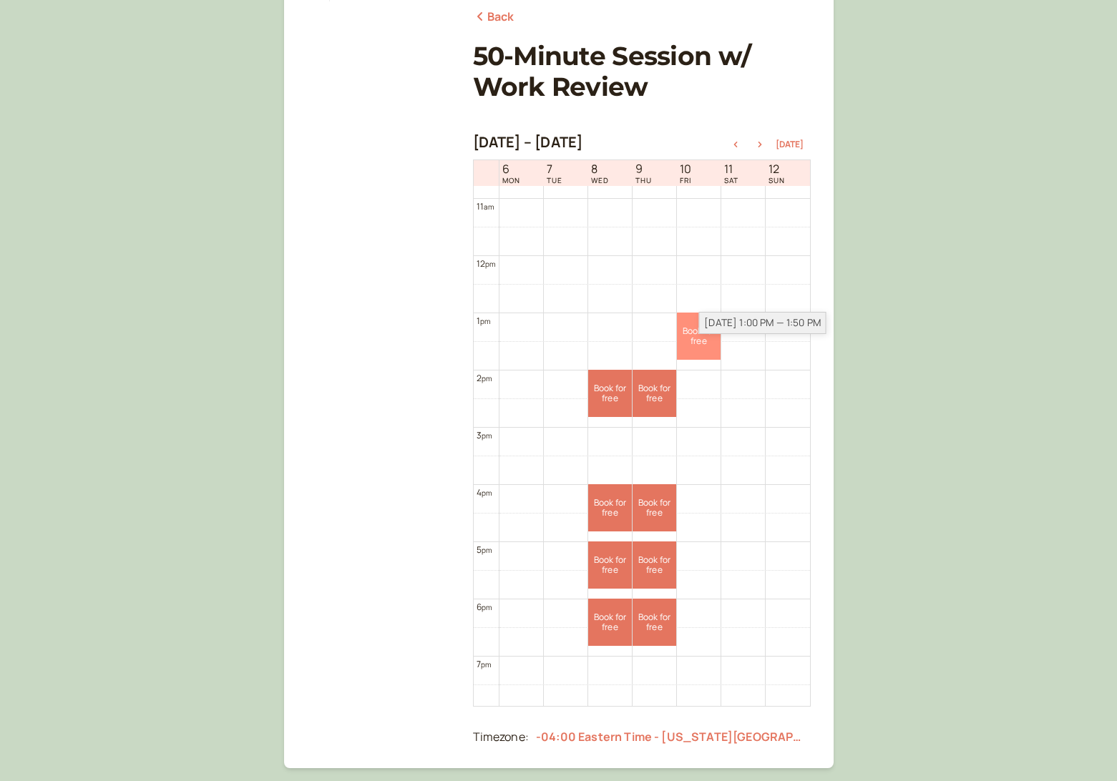  What do you see at coordinates (776, 169) in the screenshot?
I see `span: 12` at bounding box center [776, 169].